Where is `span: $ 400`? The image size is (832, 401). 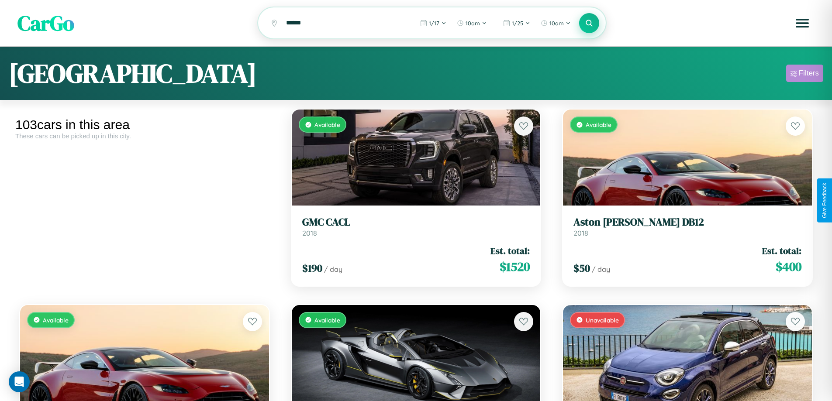 span: $ 400 is located at coordinates (788, 267).